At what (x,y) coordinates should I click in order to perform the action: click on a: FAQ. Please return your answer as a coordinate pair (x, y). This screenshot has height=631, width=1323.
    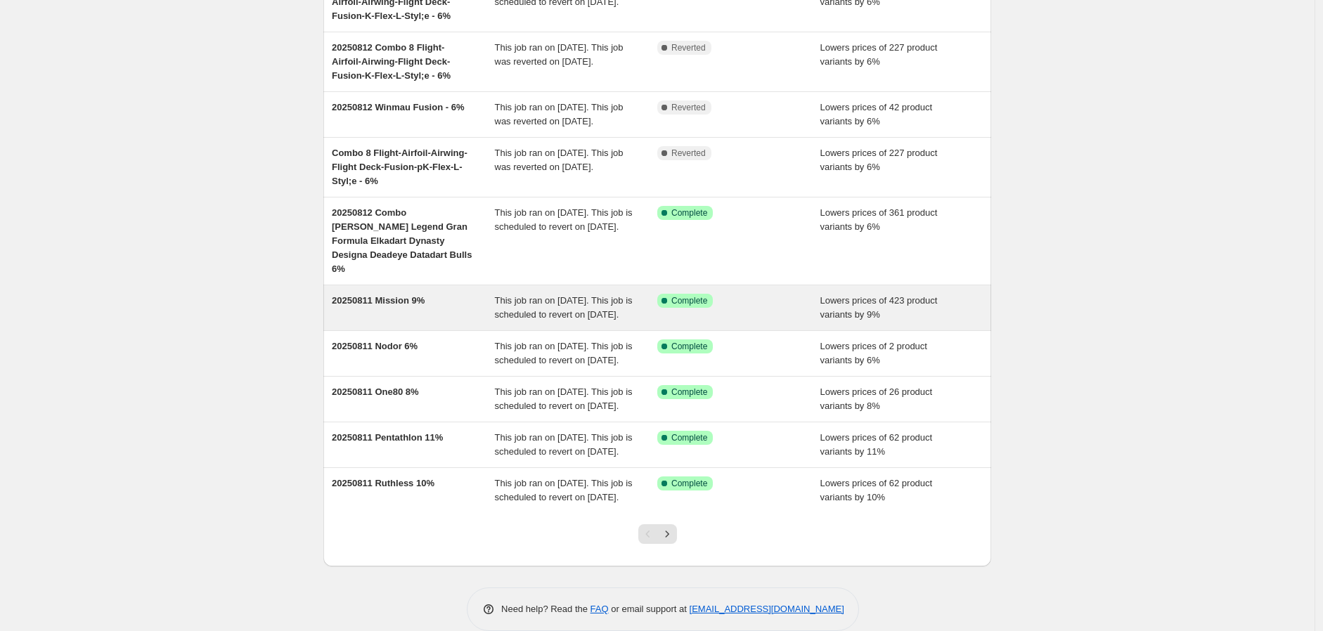
    Looking at the image, I should click on (600, 609).